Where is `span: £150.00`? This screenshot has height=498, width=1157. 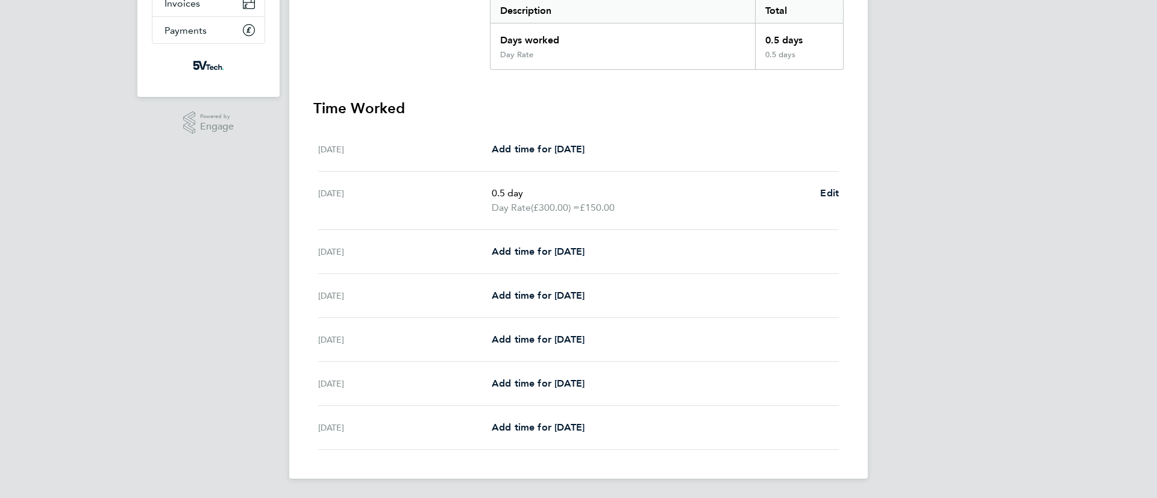 span: £150.00 is located at coordinates (597, 207).